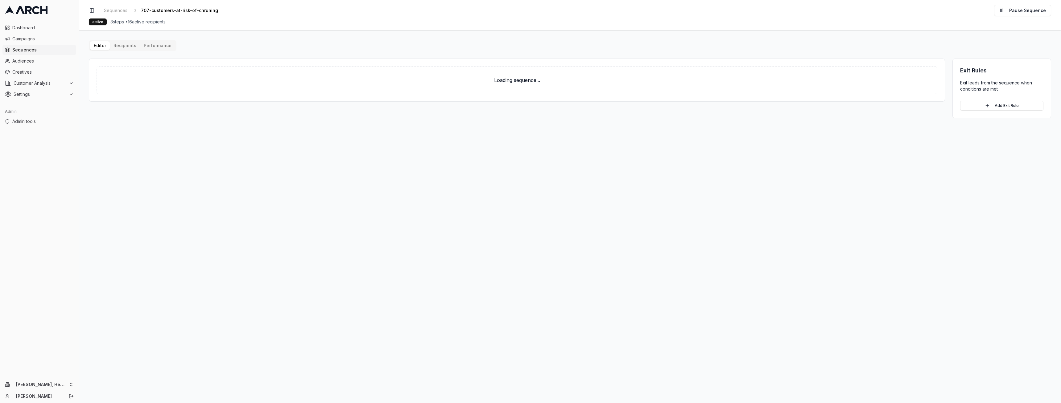 The image size is (1061, 403). What do you see at coordinates (39, 122) in the screenshot?
I see `a: Admin tools` at bounding box center [39, 122].